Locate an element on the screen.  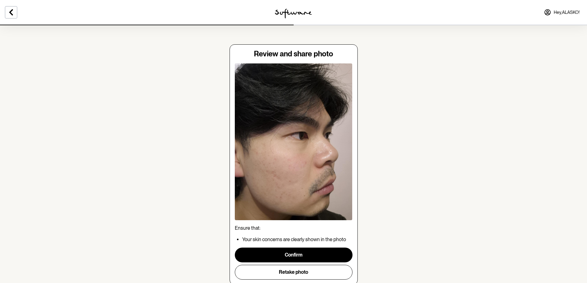
button: Retake photo is located at coordinates (294, 273).